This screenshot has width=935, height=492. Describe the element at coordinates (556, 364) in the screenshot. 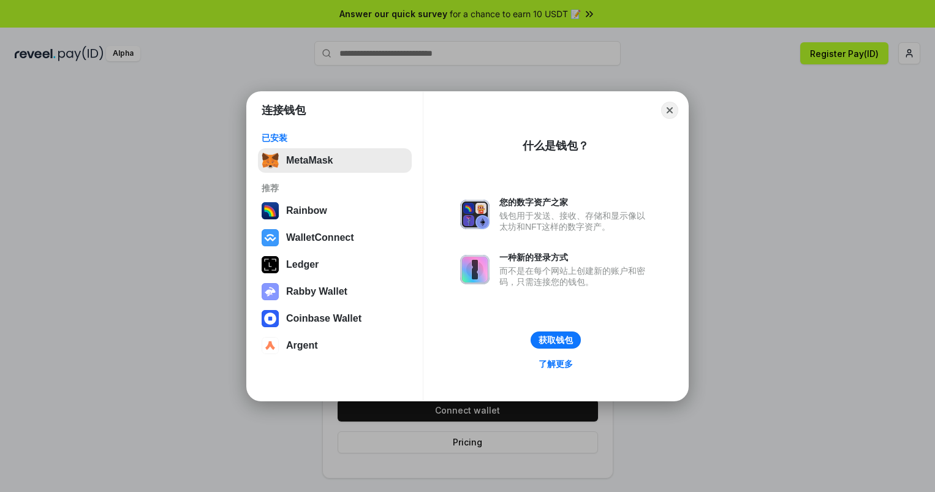

I see `a: 了解更多` at that location.